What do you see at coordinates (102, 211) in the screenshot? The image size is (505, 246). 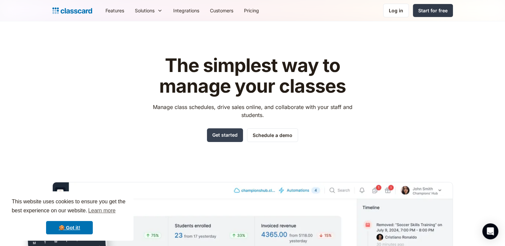 I see `a: learn more about cookies` at bounding box center [102, 211].